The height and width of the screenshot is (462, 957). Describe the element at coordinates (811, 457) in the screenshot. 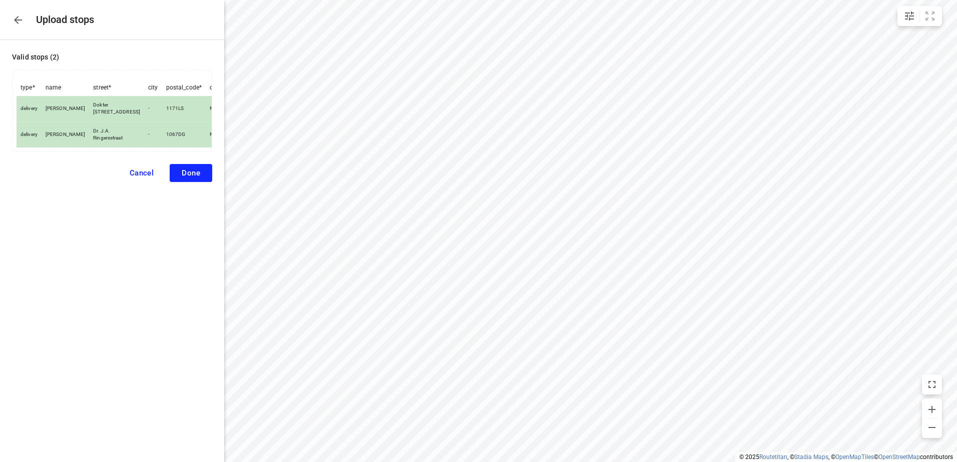

I see `a: Stadia Maps` at that location.